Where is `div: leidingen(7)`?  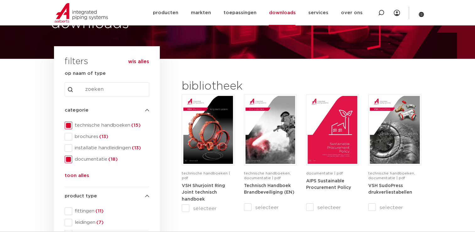
div: leidingen(7) is located at coordinates (107, 222).